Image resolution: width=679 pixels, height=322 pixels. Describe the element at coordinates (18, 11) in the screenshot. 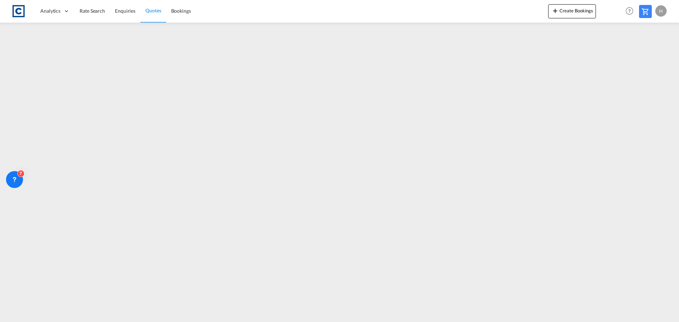

I see `img: 1fdb9190129311efbfaf67cbb4249bed.jpeg` at that location.